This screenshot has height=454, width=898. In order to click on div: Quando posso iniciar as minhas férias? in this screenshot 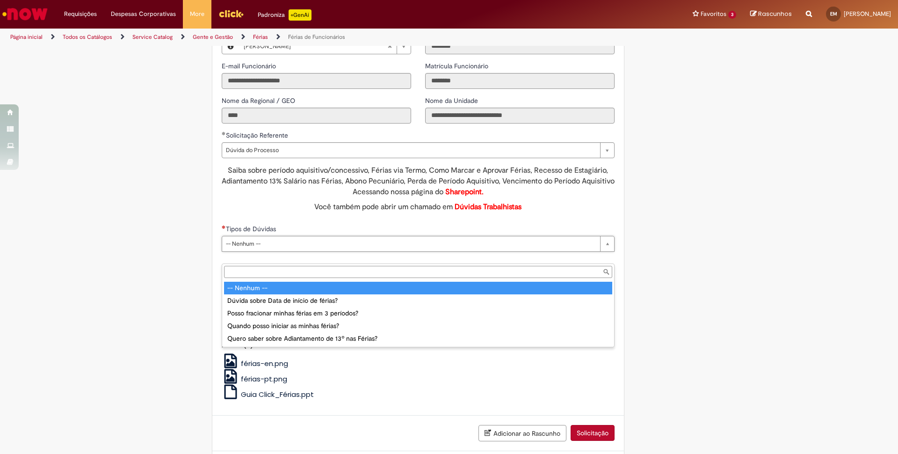, I will do `click(418, 326)`.